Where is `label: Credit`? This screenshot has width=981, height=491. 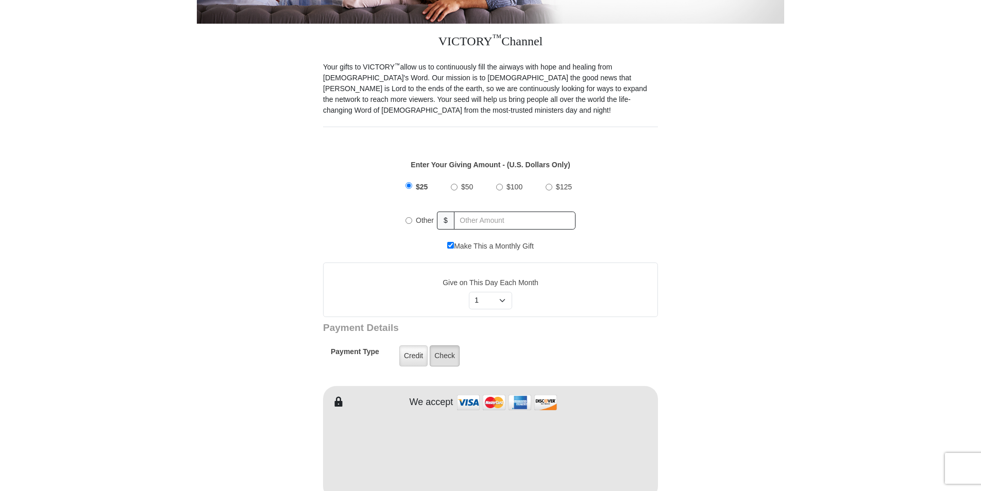 label: Credit is located at coordinates (413, 356).